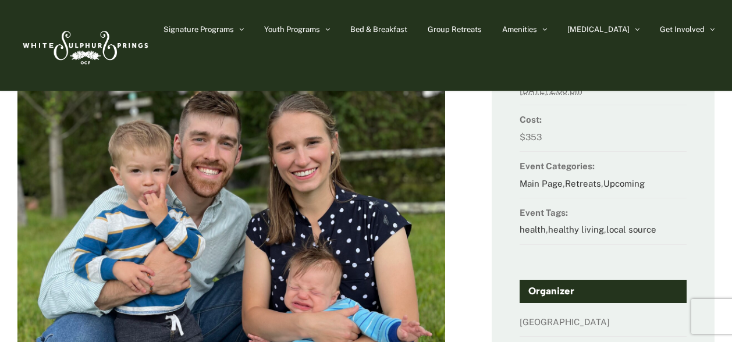 The height and width of the screenshot is (342, 732). I want to click on a: local source, so click(631, 229).